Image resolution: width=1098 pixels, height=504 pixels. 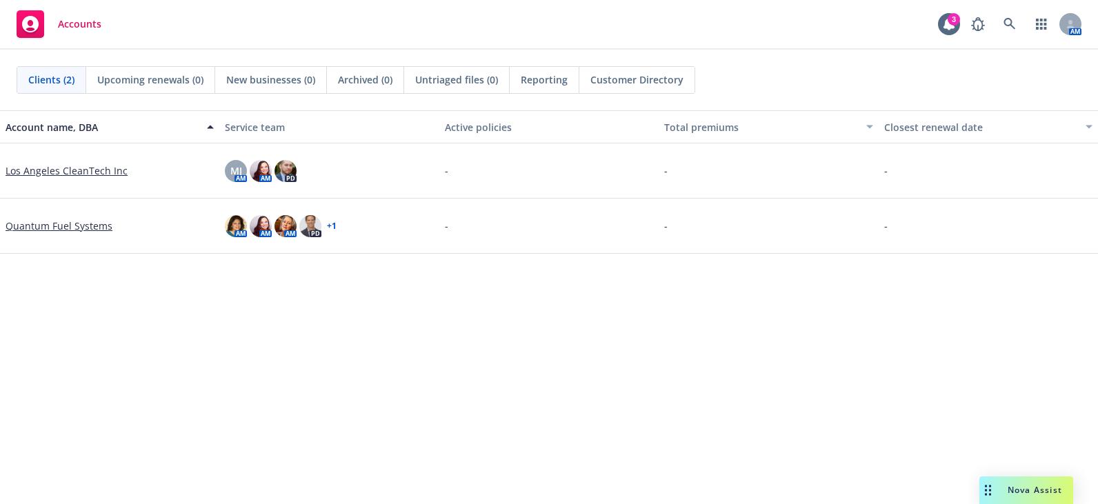 What do you see at coordinates (329, 127) in the screenshot?
I see `div: Service team` at bounding box center [329, 127].